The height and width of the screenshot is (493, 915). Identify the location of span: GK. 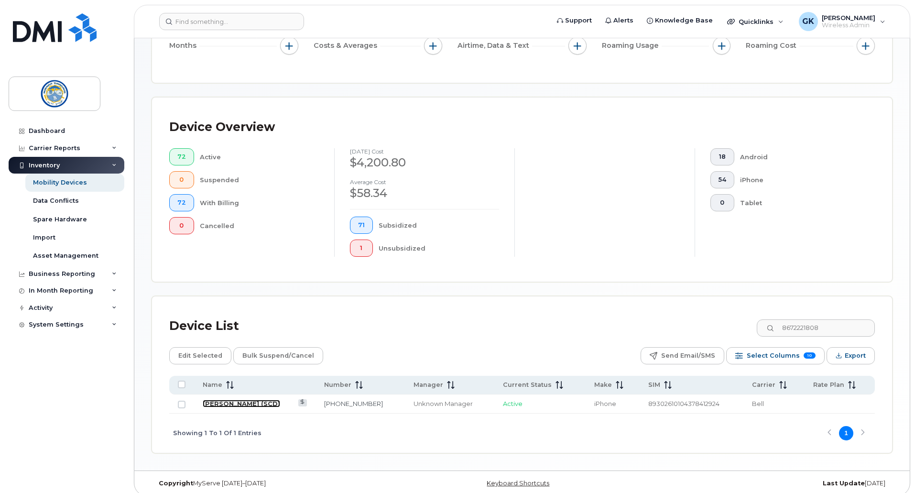
(808, 22).